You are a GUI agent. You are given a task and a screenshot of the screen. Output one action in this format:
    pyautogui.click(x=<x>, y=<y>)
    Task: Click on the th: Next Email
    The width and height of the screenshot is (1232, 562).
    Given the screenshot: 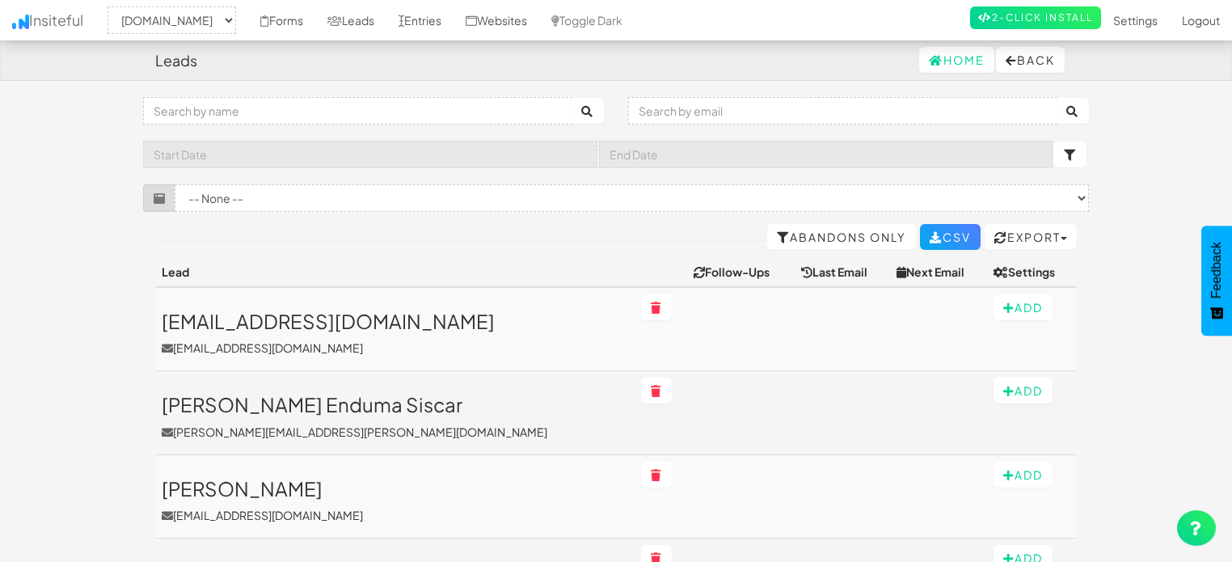 What is the action you would take?
    pyautogui.click(x=939, y=272)
    